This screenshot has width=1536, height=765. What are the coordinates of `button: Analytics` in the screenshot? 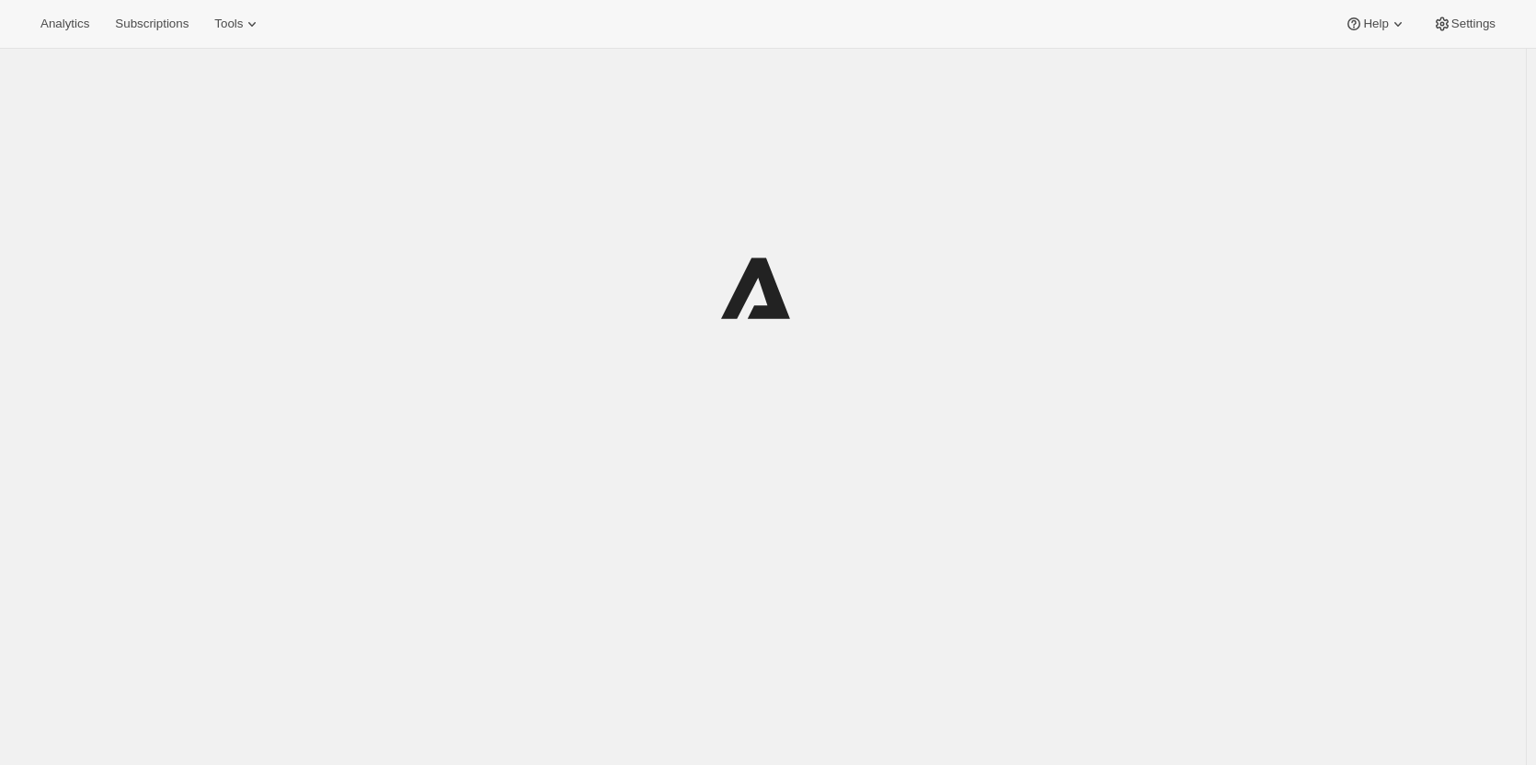 It's located at (64, 24).